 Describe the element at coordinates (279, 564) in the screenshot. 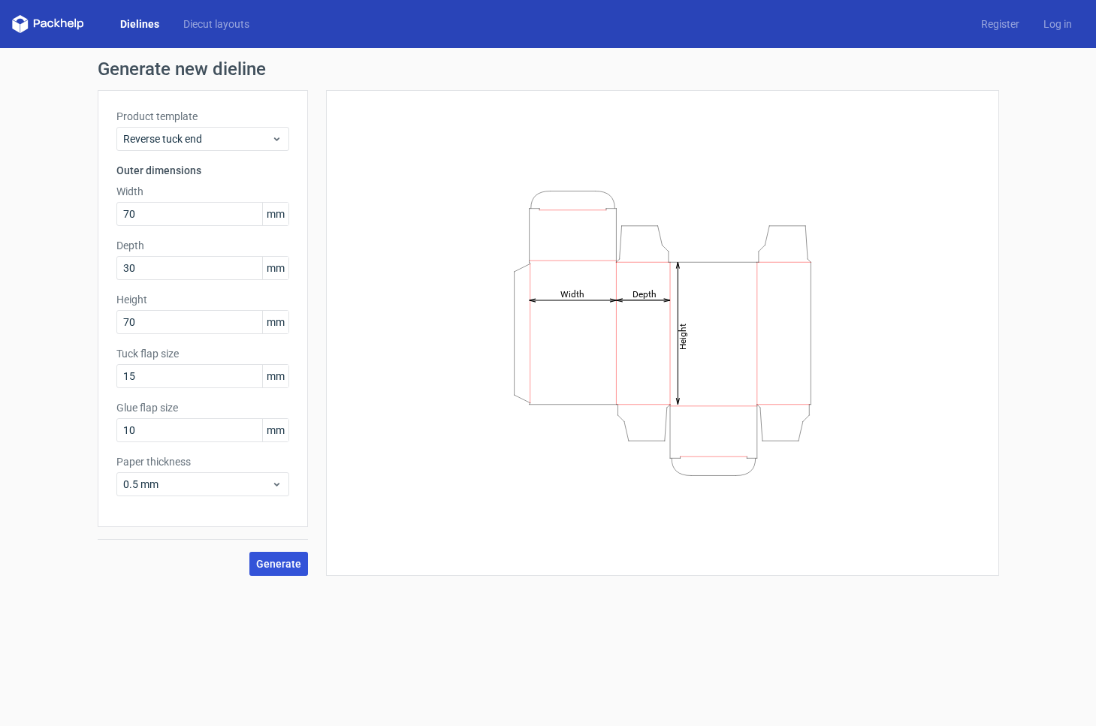

I see `span: Generate` at that location.